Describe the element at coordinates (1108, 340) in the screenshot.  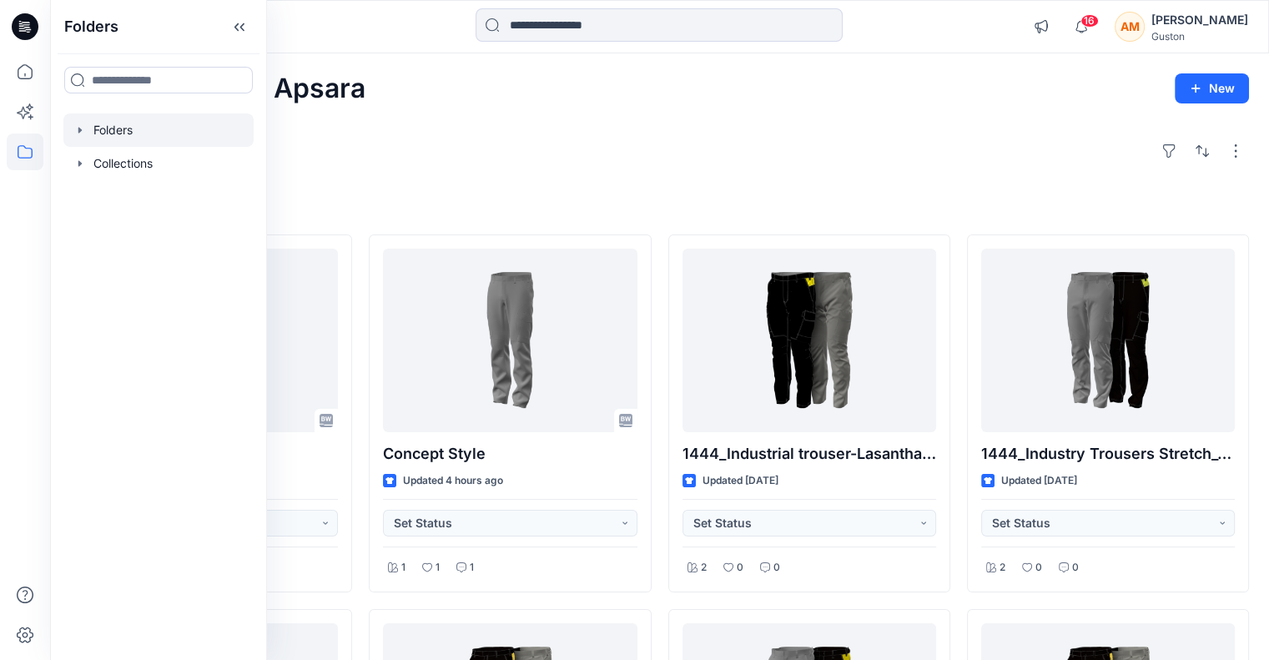
I see `a: 1444_Industry Trousers Stretch_Thakshila_Final` at that location.